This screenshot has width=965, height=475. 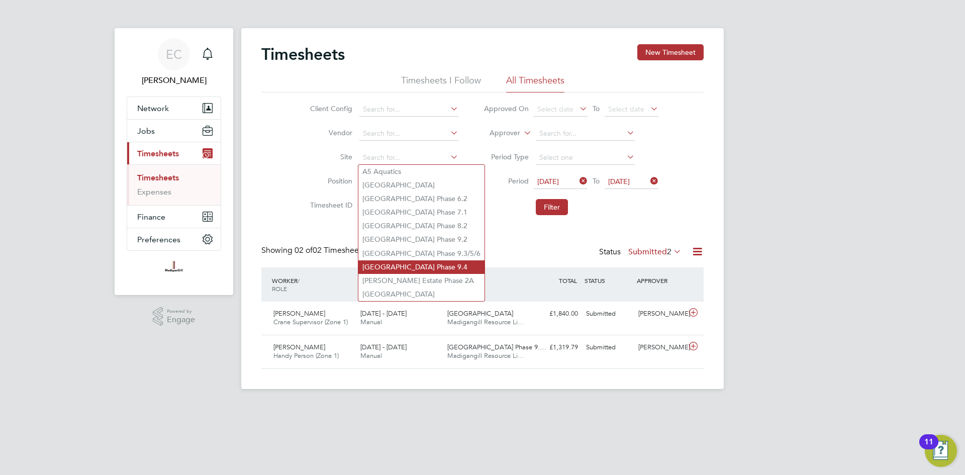 What do you see at coordinates (497, 133) in the screenshot?
I see `label: Approver` at bounding box center [497, 133].